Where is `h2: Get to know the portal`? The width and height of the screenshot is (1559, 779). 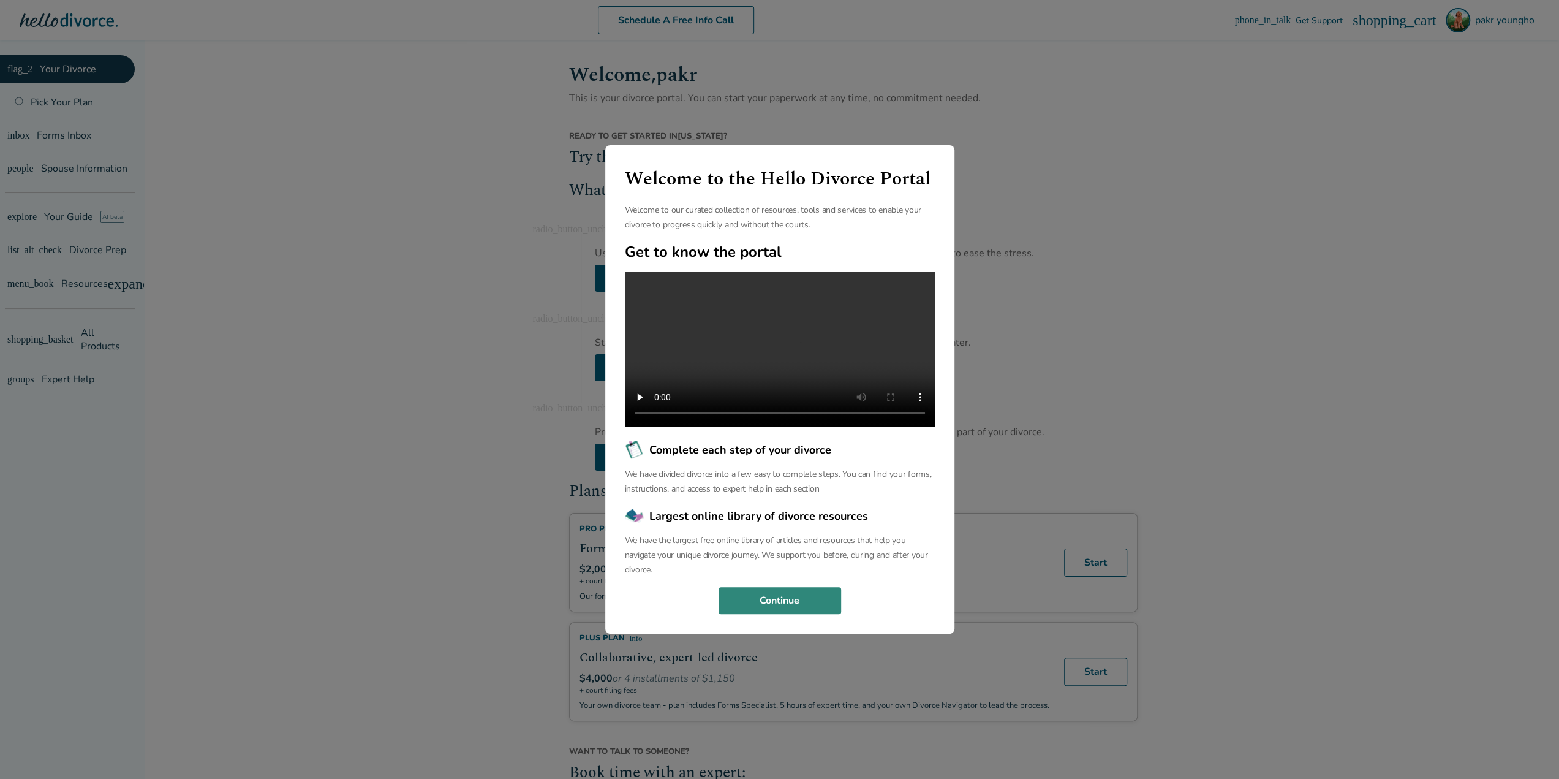 h2: Get to know the portal is located at coordinates (780, 252).